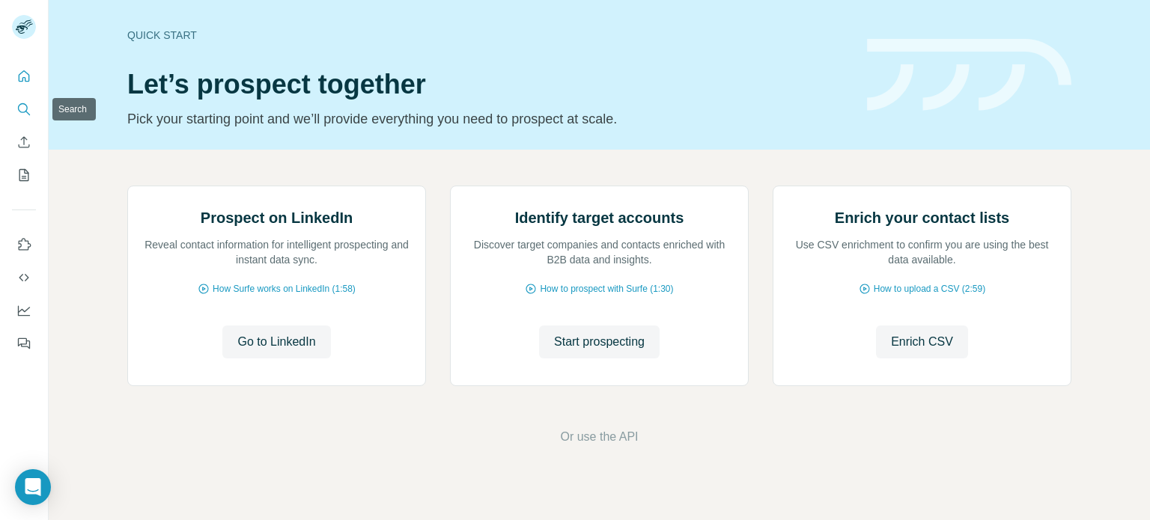 This screenshot has height=520, width=1150. Describe the element at coordinates (24, 311) in the screenshot. I see `button: Dashboard` at that location.